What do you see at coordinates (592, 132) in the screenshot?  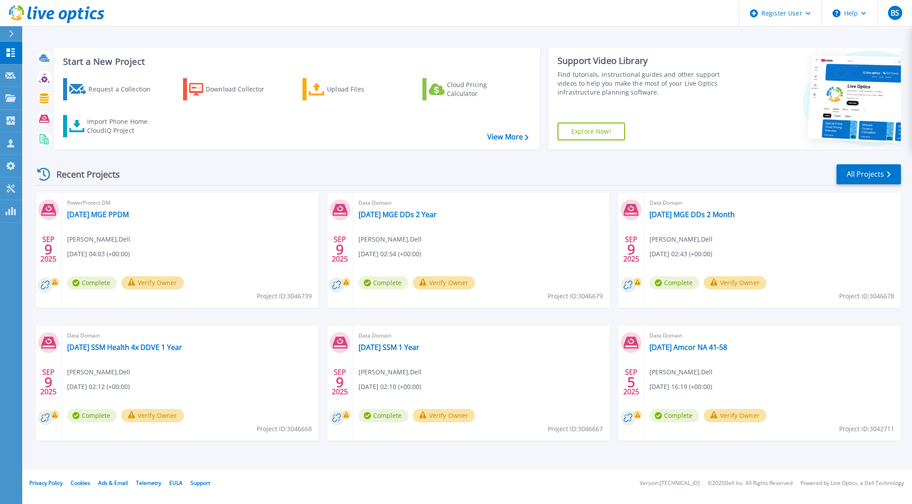 I see `a: Explore Now!` at bounding box center [592, 132].